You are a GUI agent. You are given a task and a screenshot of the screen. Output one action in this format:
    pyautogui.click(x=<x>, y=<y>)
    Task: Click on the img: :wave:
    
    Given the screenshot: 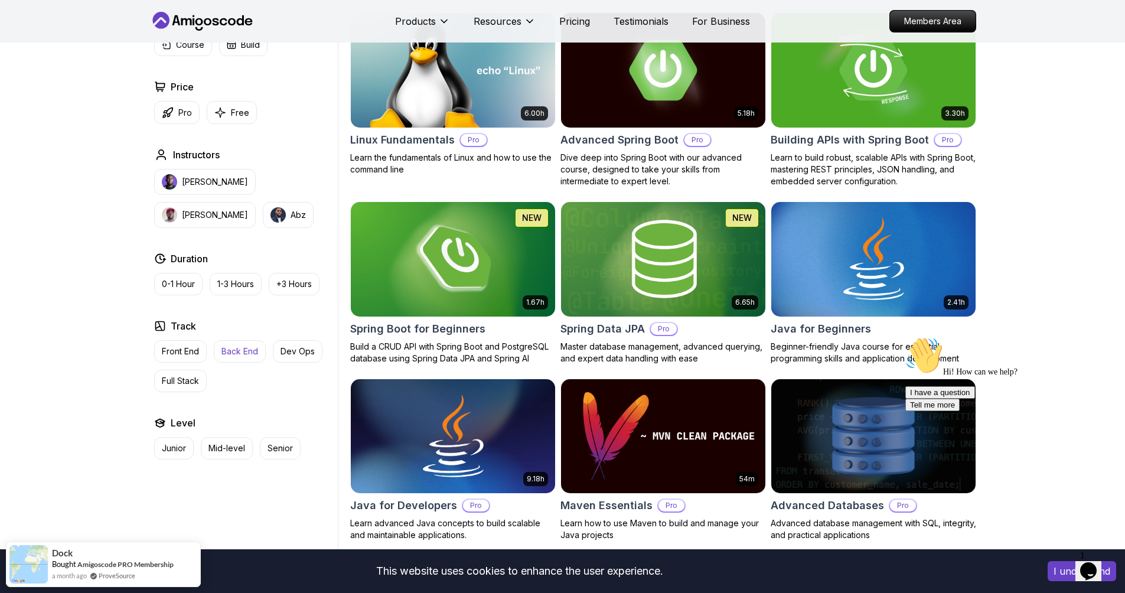 What is the action you would take?
    pyautogui.click(x=24, y=24)
    